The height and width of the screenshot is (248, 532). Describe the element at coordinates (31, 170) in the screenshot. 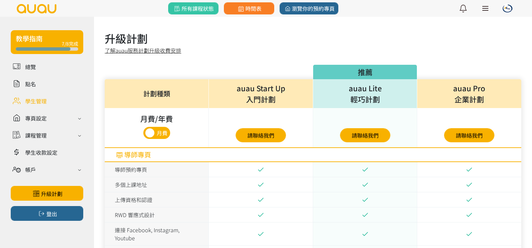

I see `div: 帳戶` at that location.